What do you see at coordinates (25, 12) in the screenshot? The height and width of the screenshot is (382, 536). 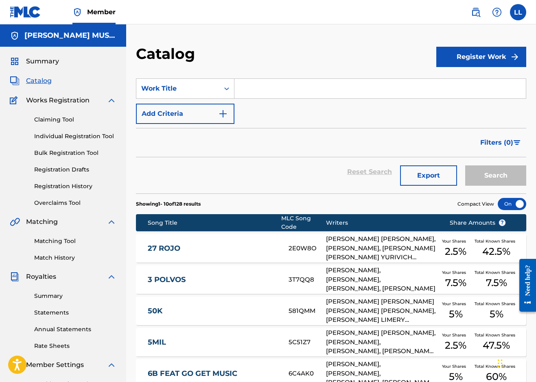 I see `img: MLC Logo` at bounding box center [25, 12].